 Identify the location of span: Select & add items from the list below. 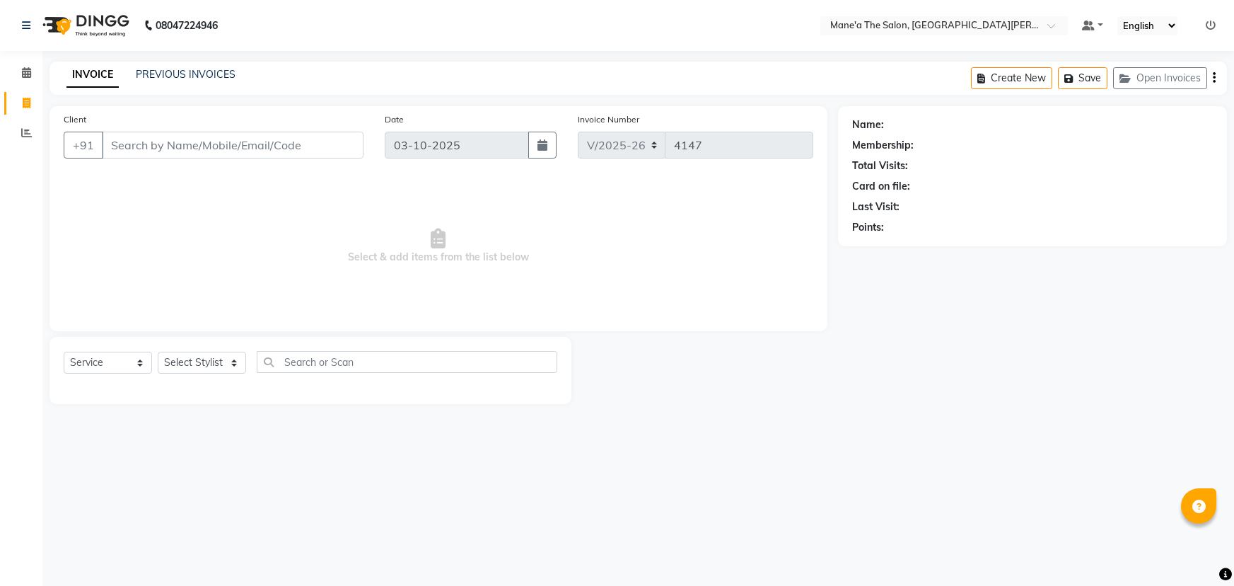
(438, 246).